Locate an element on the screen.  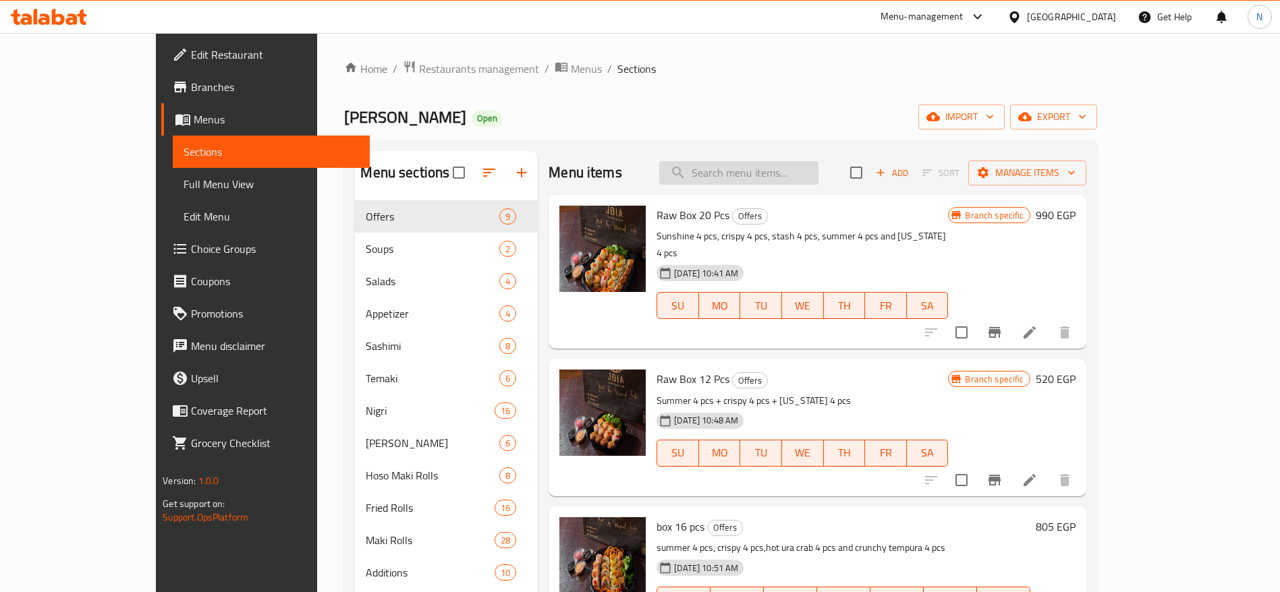
span: 28 is located at coordinates (505, 540).